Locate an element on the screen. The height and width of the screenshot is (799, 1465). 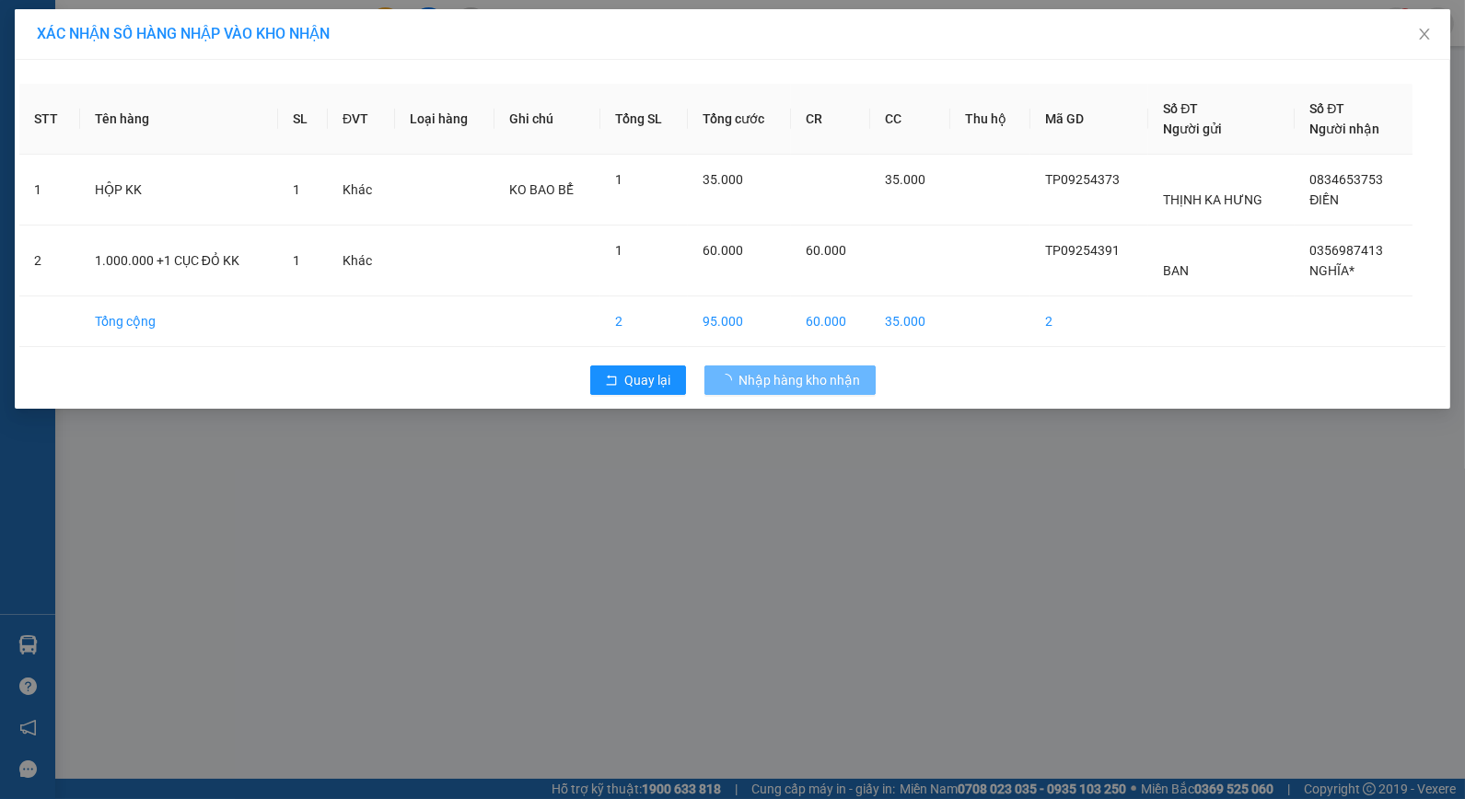
td: 95.000 is located at coordinates (739, 321).